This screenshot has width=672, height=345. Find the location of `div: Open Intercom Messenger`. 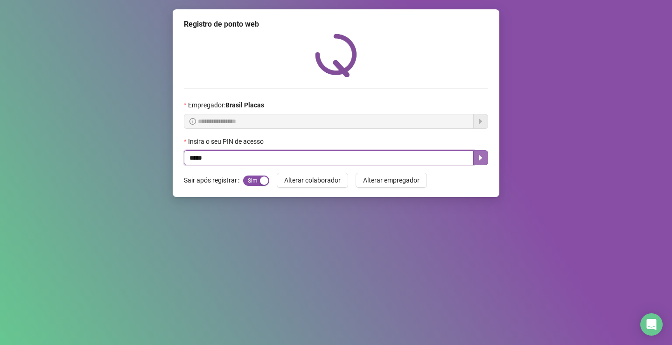

div: Open Intercom Messenger is located at coordinates (651, 324).